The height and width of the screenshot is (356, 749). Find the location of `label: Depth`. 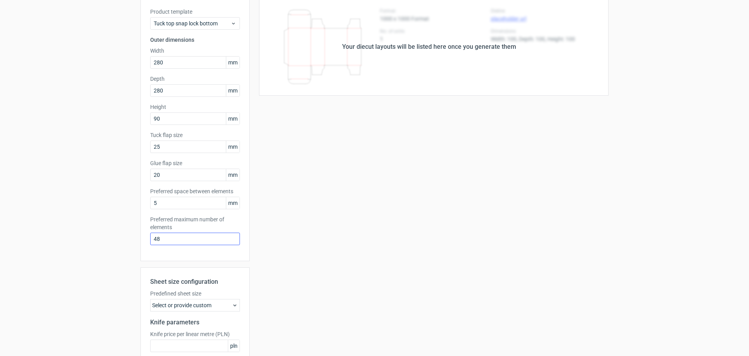

label: Depth is located at coordinates (195, 79).